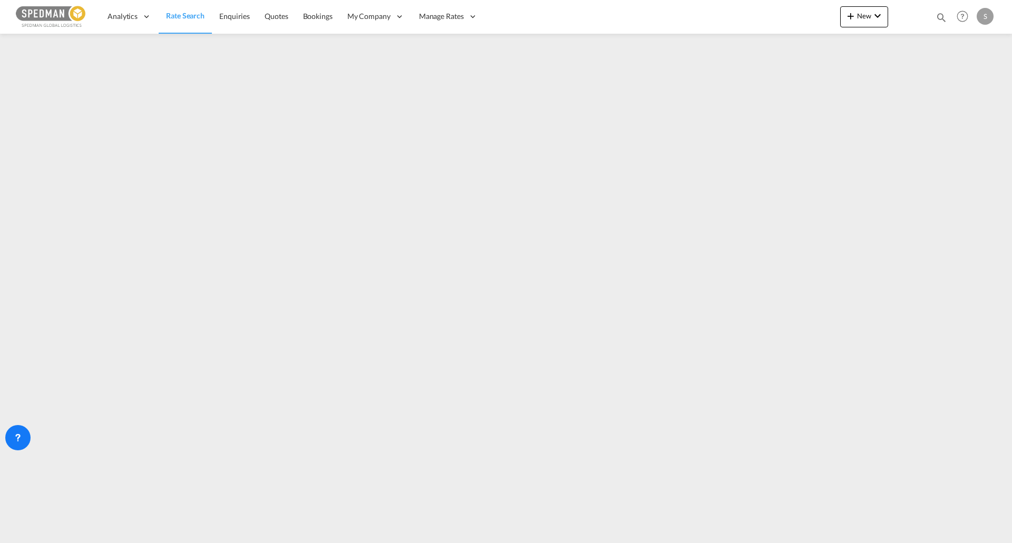 The height and width of the screenshot is (543, 1012). I want to click on md-icon: icon-chevron-down, so click(878, 16).